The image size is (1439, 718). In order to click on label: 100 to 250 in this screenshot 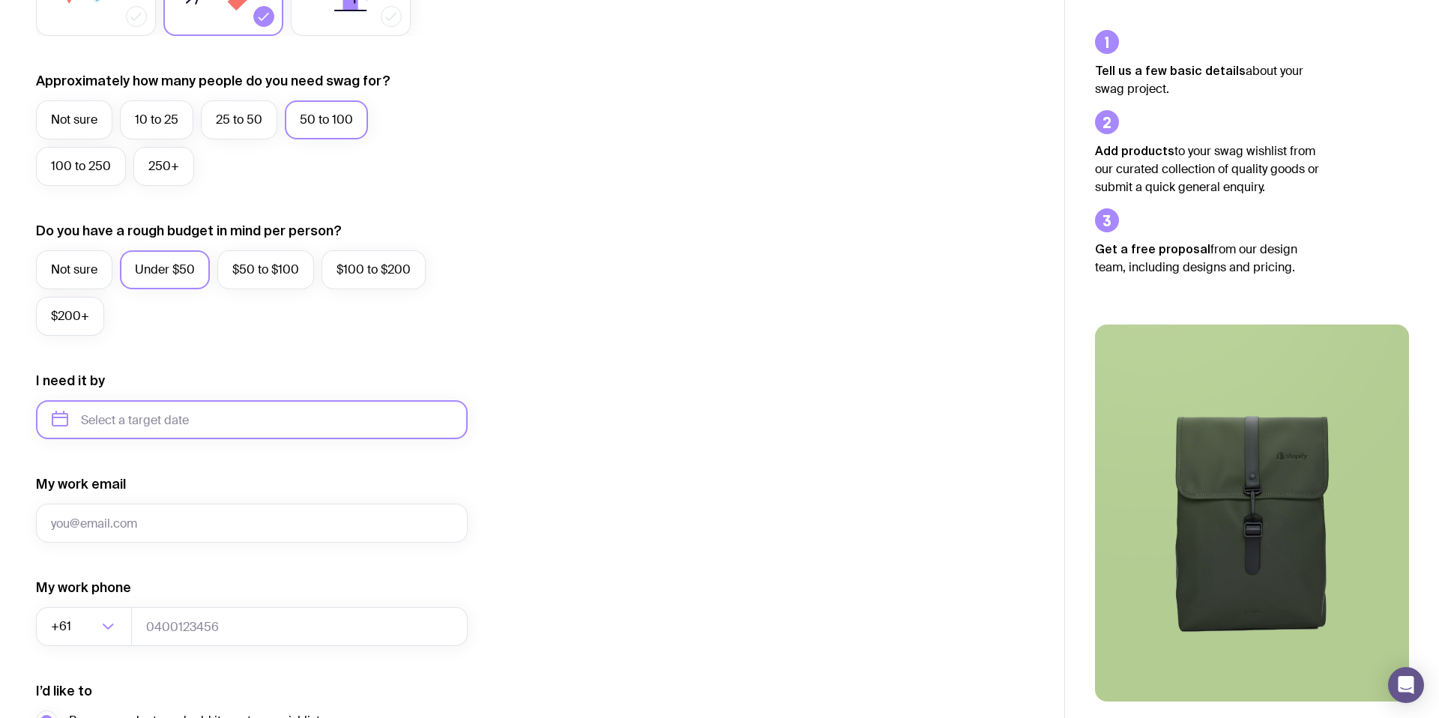, I will do `click(81, 166)`.